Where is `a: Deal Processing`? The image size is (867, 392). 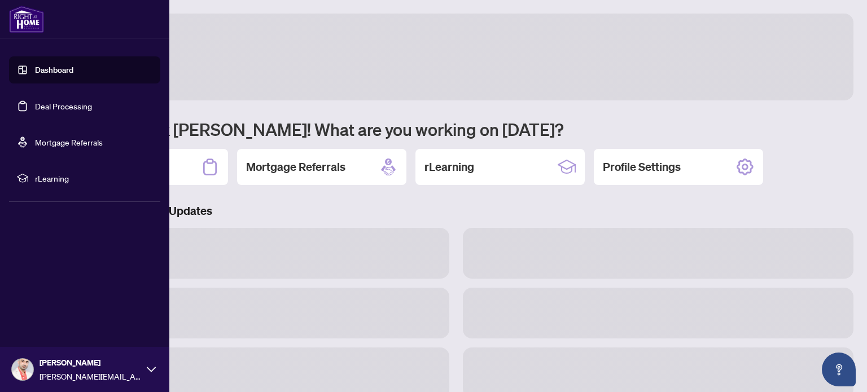
a: Deal Processing is located at coordinates (63, 106).